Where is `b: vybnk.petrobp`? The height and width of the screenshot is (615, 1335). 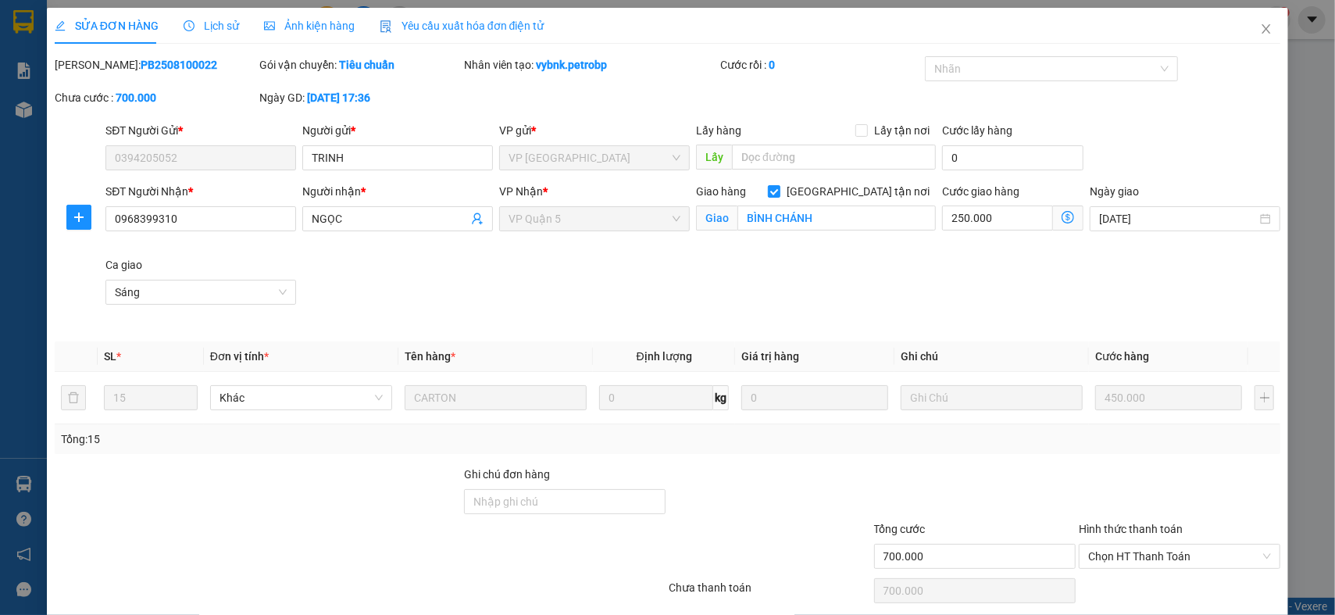 b: vybnk.petrobp is located at coordinates (571, 65).